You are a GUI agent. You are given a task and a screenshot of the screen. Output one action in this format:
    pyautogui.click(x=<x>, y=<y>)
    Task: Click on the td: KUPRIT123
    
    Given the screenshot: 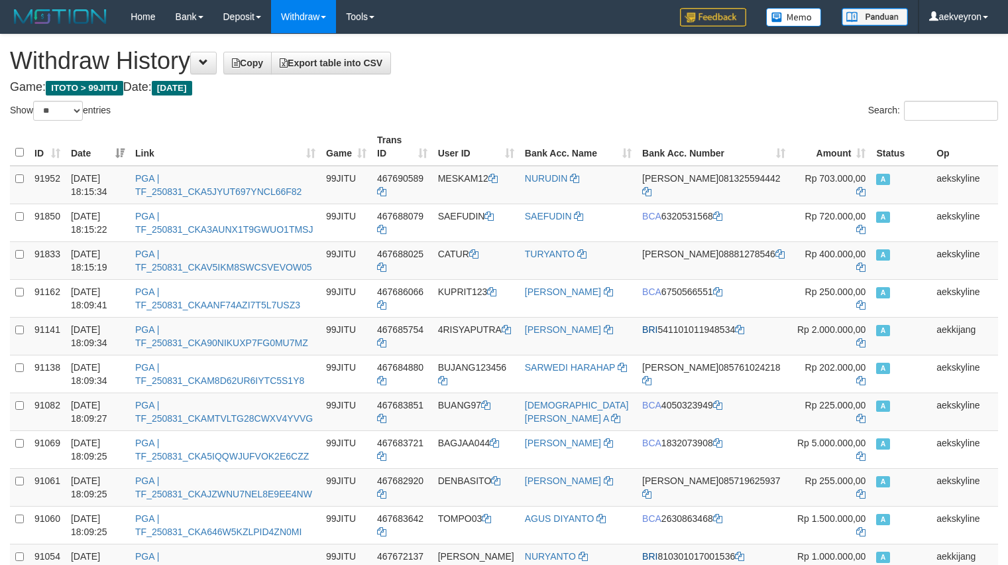 What is the action you would take?
    pyautogui.click(x=476, y=298)
    